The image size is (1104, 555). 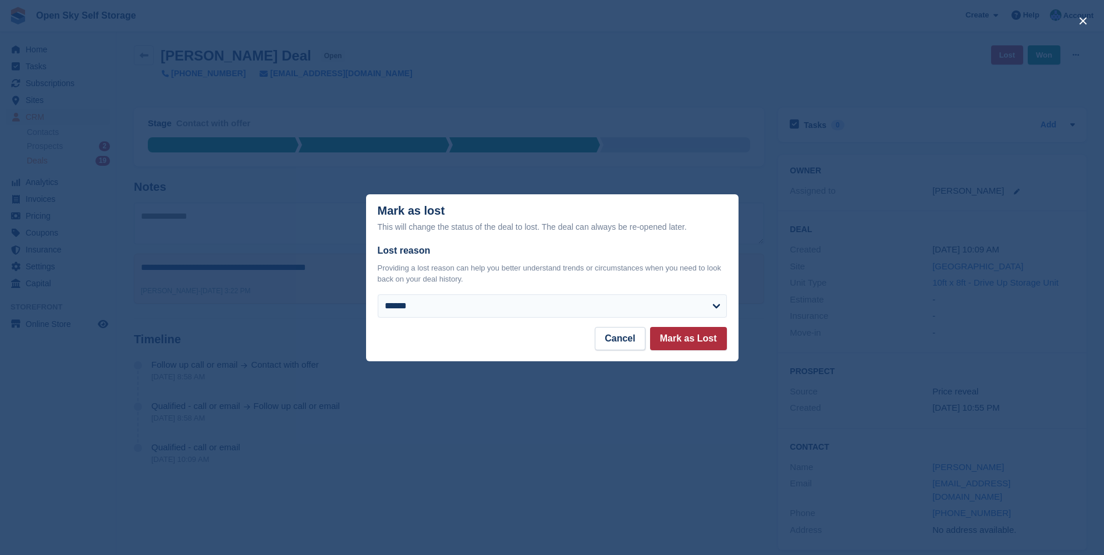 What do you see at coordinates (552, 251) in the screenshot?
I see `label: Lost reason` at bounding box center [552, 251].